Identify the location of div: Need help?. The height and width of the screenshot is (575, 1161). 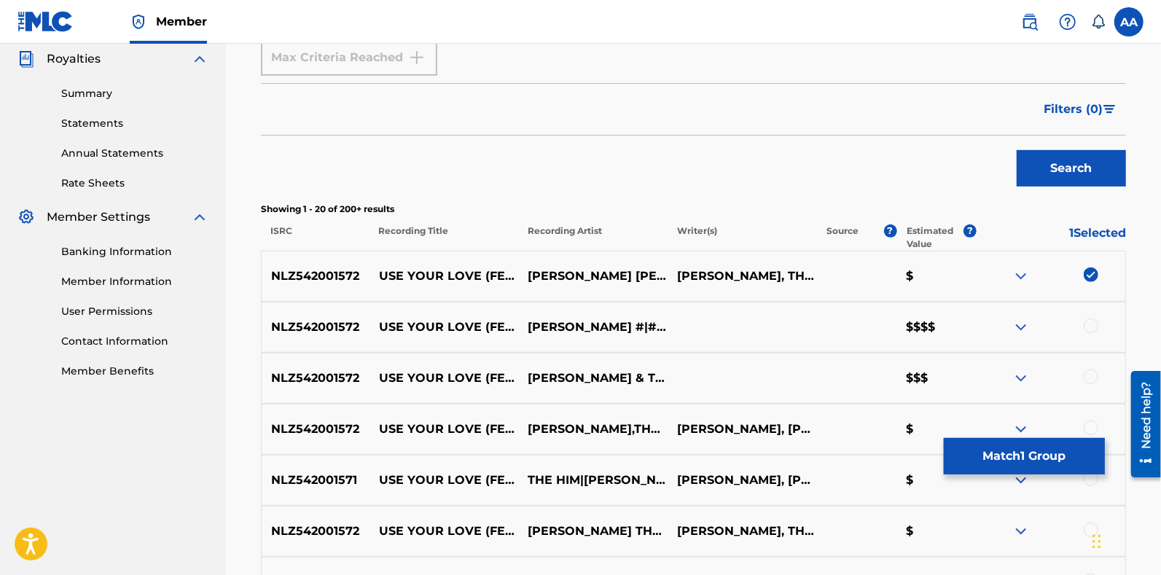
(25, 50).